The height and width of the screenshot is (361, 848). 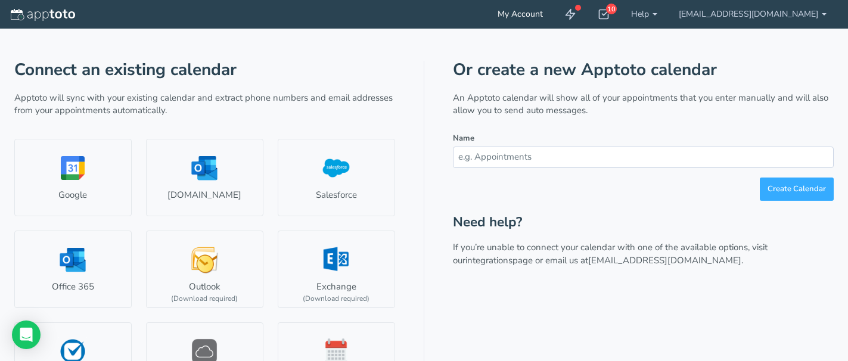 What do you see at coordinates (643, 157) in the screenshot?
I see `input: e.g. Appointments` at bounding box center [643, 157].